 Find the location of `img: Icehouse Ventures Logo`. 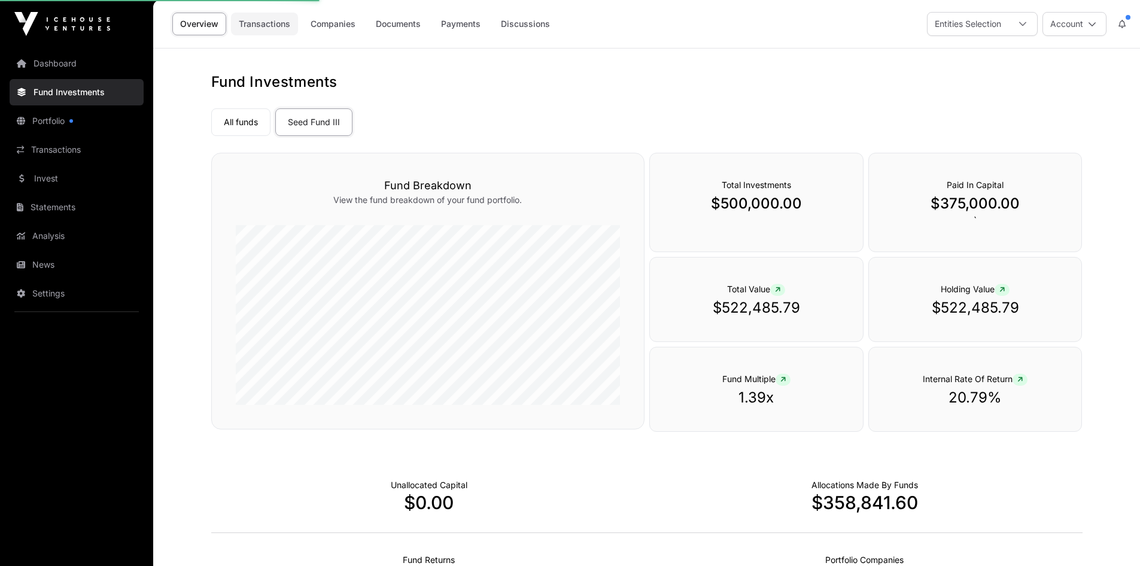

img: Icehouse Ventures Logo is located at coordinates (62, 24).